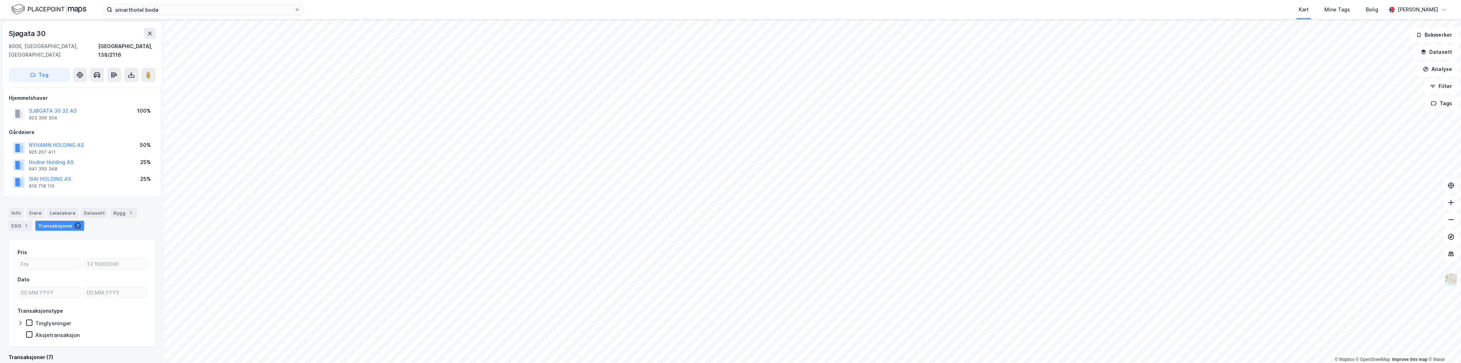 The image size is (1461, 363). What do you see at coordinates (1372, 10) in the screenshot?
I see `div: Bolig` at bounding box center [1372, 10].